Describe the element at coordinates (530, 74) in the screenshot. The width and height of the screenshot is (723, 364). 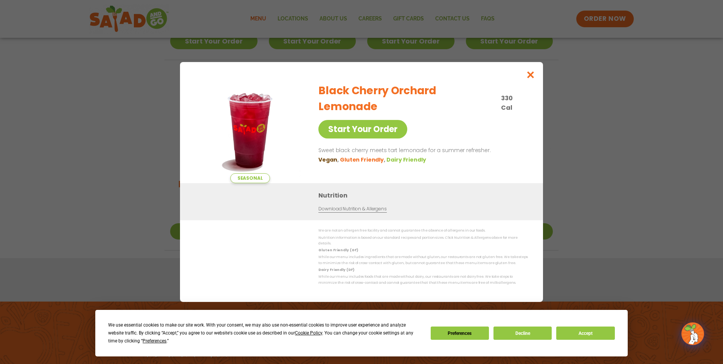
I see `button: Close modal` at that location.